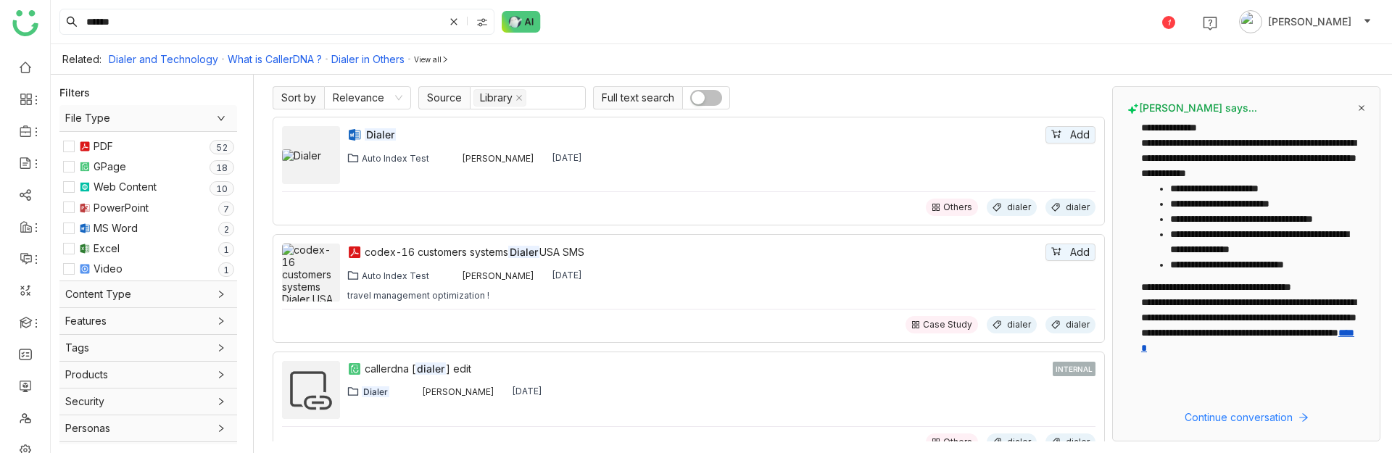 This screenshot has height=453, width=1392. What do you see at coordinates (1210, 23) in the screenshot?
I see `img: help.svg` at bounding box center [1210, 23].